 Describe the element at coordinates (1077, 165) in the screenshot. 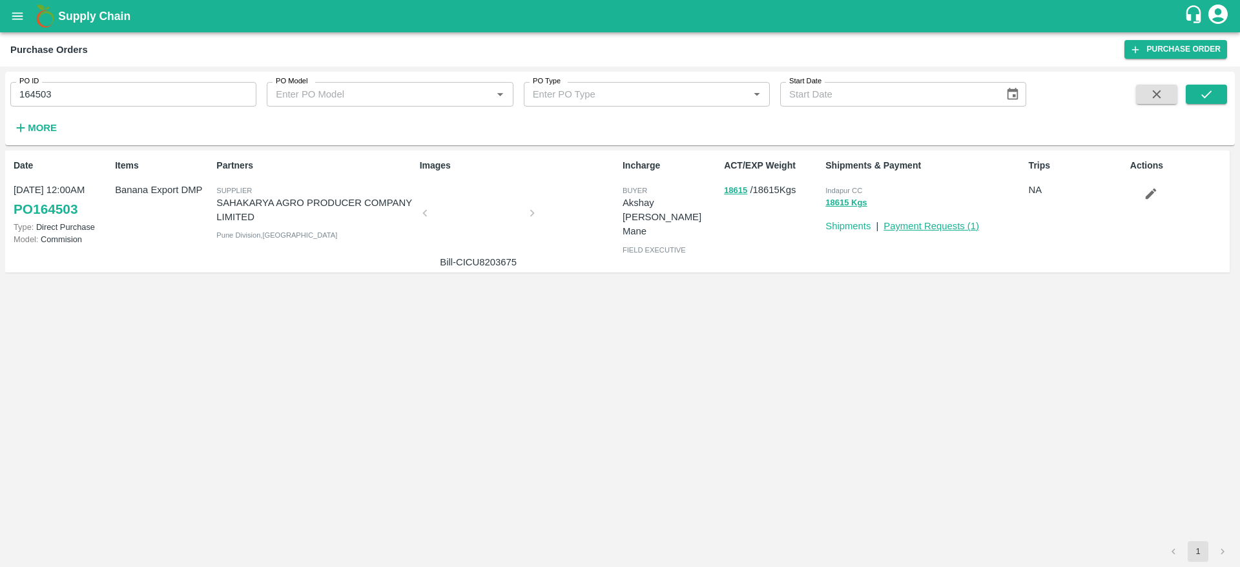

I see `p: Trips` at that location.